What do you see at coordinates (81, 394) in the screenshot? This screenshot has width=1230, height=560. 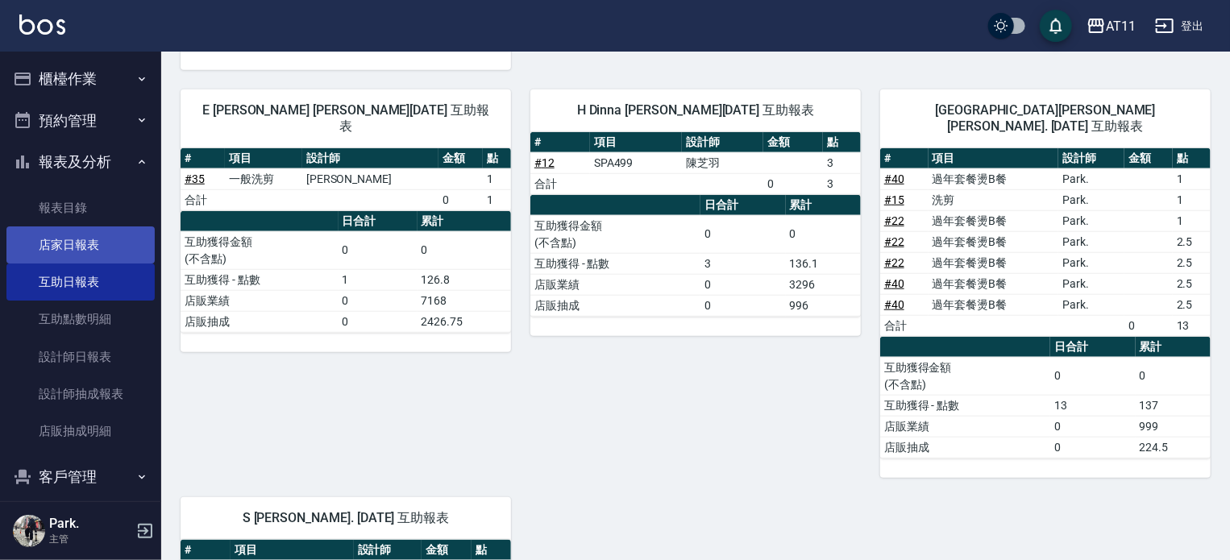 I see `a: 設計師抽成報表` at bounding box center [81, 394].